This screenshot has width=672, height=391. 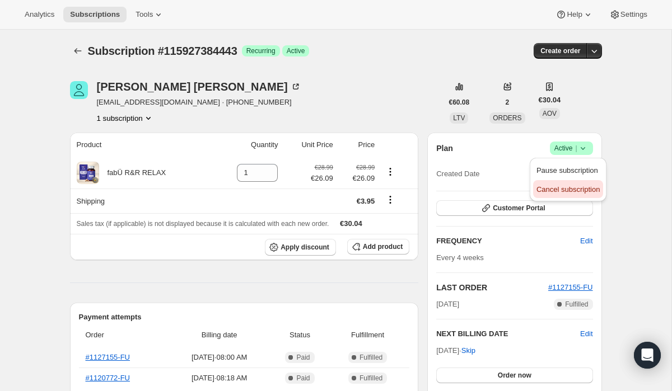 I want to click on div: fabÜ R&R RELAX, so click(x=133, y=173).